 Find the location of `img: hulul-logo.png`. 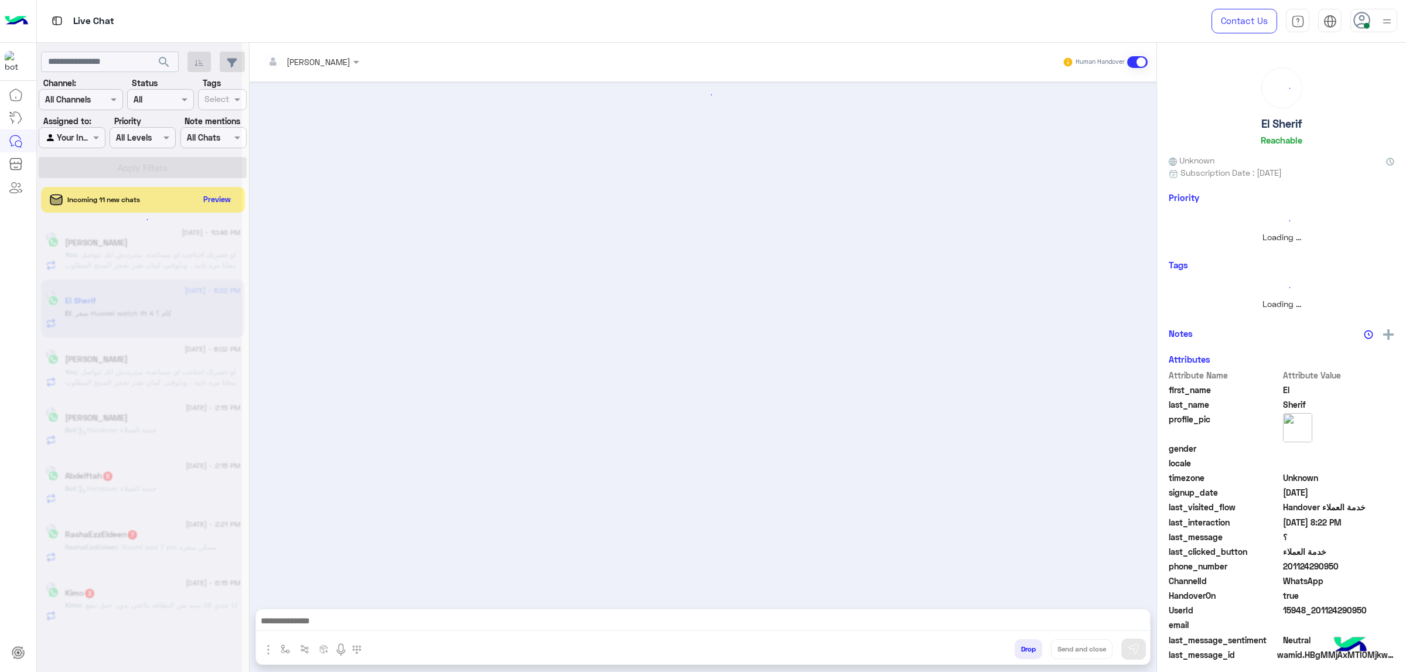

img: hulul-logo.png is located at coordinates (1350, 646).